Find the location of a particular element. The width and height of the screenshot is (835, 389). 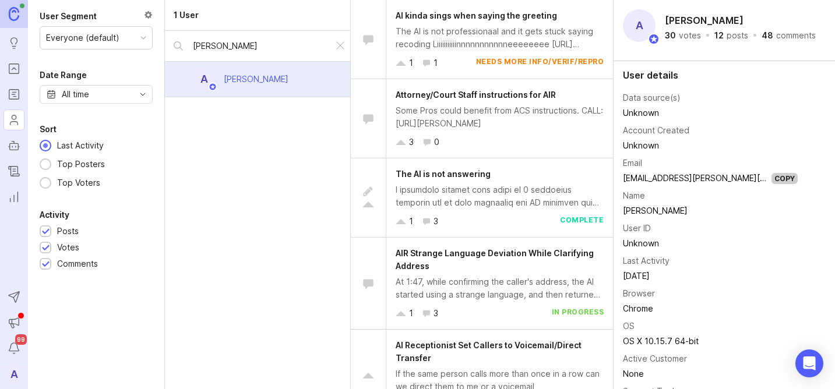

div: 48 is located at coordinates (767, 36).